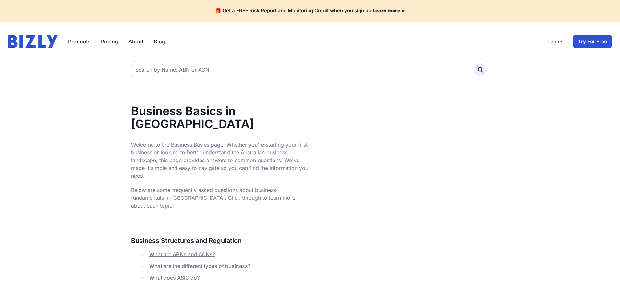 Image resolution: width=620 pixels, height=286 pixels. What do you see at coordinates (109, 42) in the screenshot?
I see `a: Pricing` at bounding box center [109, 42].